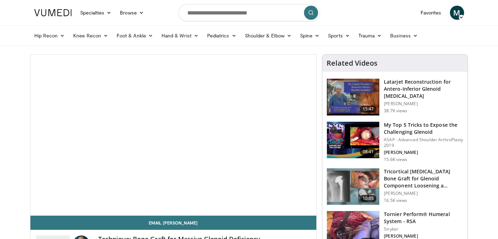 This screenshot has width=498, height=239. What do you see at coordinates (395, 201) in the screenshot?
I see `p: 16.5K views` at bounding box center [395, 201].